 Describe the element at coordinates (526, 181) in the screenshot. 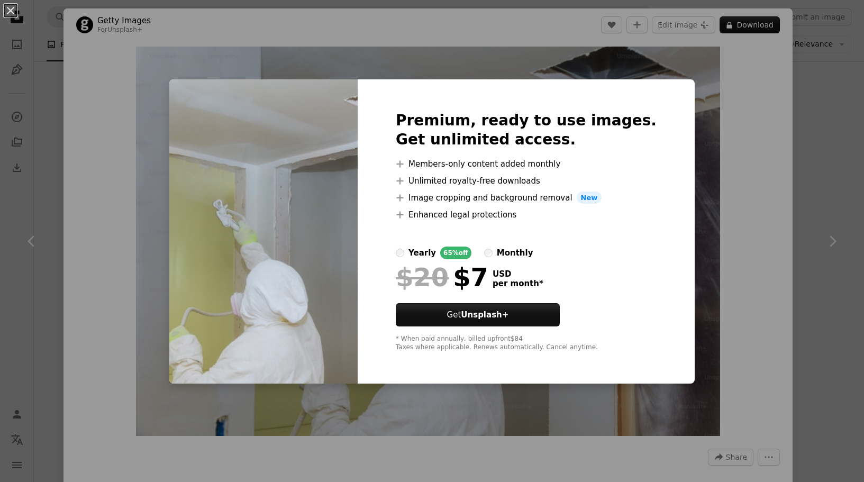

I see `li: Unlimited royalty-free downloads` at that location.